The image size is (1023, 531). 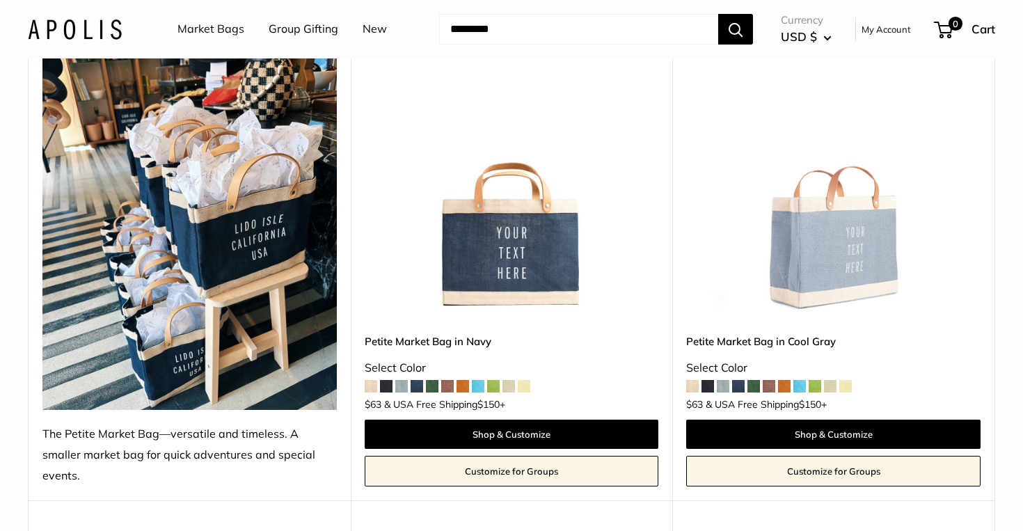 What do you see at coordinates (736, 29) in the screenshot?
I see `button: Search` at bounding box center [736, 29].